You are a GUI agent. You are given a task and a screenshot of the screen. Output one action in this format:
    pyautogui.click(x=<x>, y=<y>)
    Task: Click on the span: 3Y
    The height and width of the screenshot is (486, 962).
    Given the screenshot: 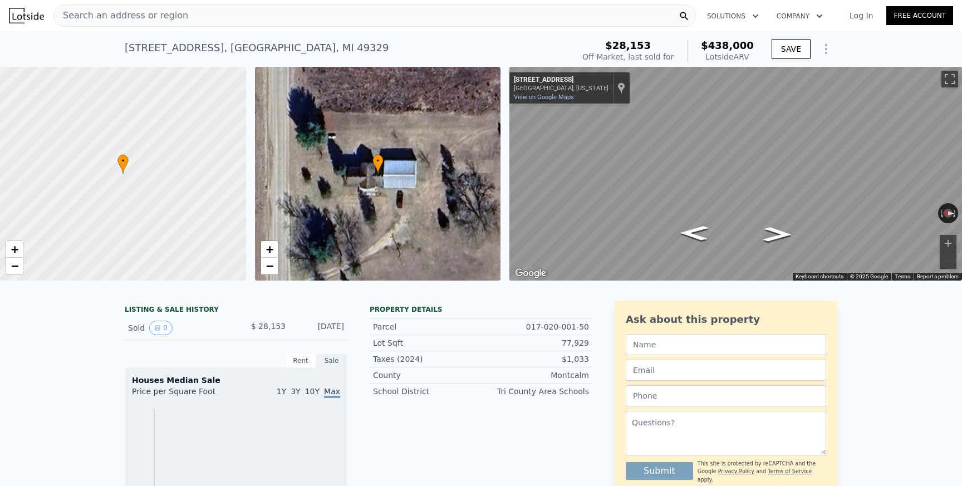 What is the action you would take?
    pyautogui.click(x=295, y=391)
    